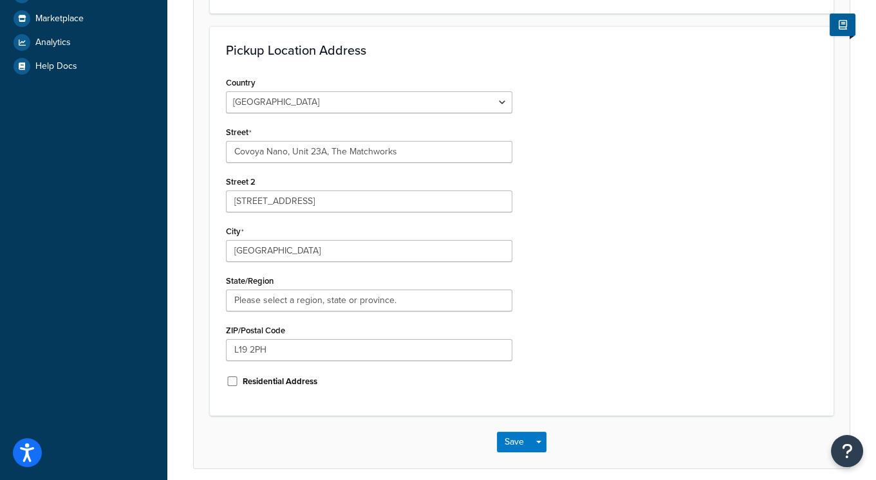 This screenshot has height=480, width=876. I want to click on label: Country, so click(241, 82).